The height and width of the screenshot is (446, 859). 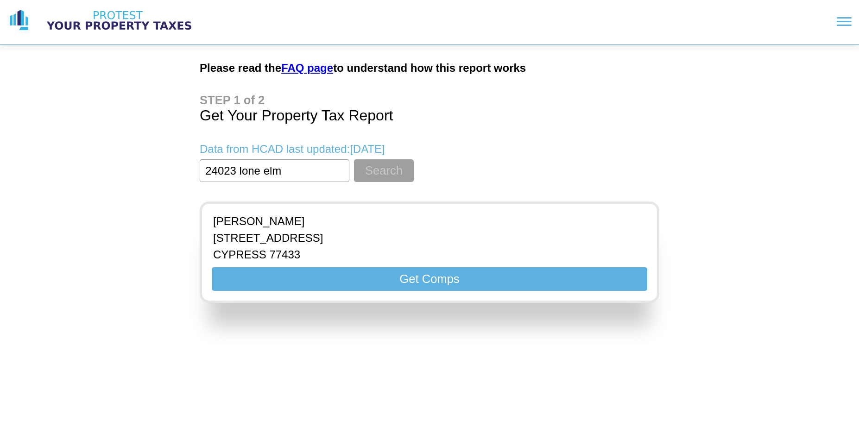 I want to click on img: logo text, so click(x=119, y=20).